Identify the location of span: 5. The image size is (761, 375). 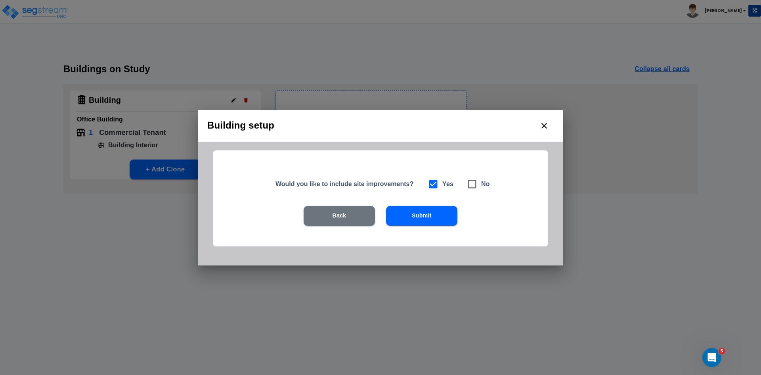
(722, 351).